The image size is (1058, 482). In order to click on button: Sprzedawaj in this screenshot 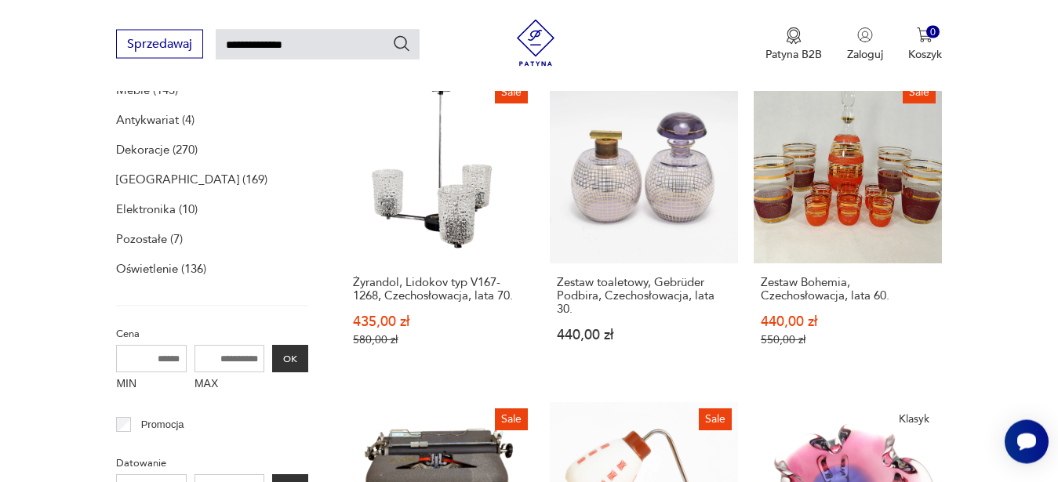, I will do `click(159, 43)`.